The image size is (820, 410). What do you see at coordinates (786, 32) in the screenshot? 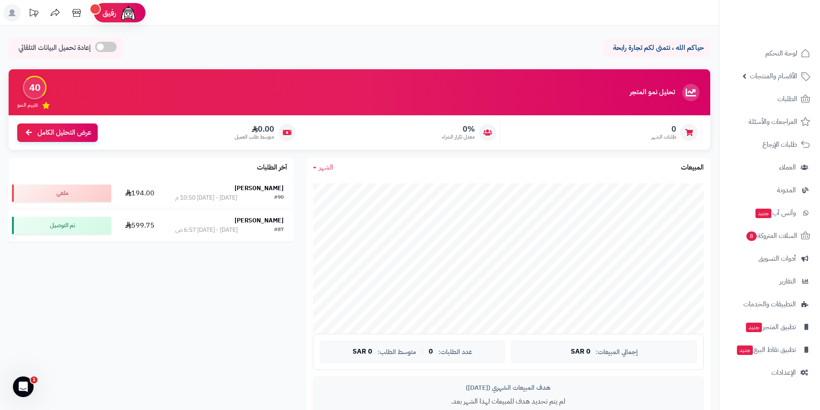
I see `img: logo-2.png` at bounding box center [786, 32].